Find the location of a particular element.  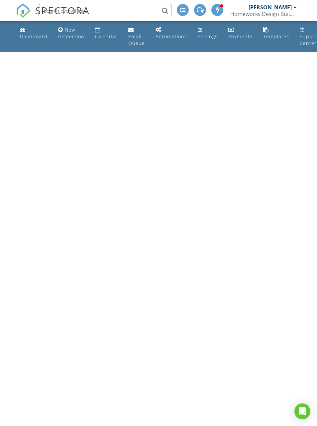

div: Open Intercom Messenger is located at coordinates (302, 411).